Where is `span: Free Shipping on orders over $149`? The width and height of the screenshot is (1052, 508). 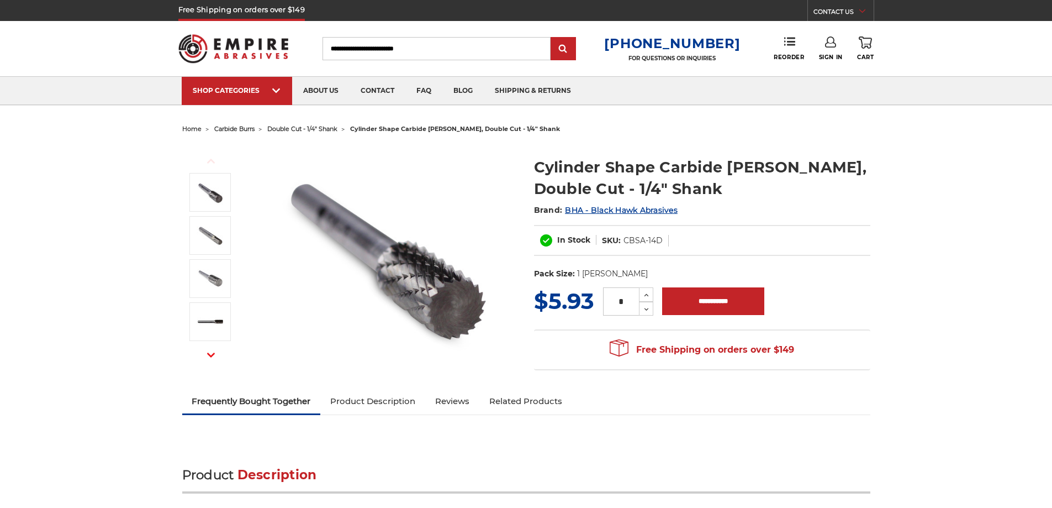
span: Free Shipping on orders over $149 is located at coordinates (702, 350).